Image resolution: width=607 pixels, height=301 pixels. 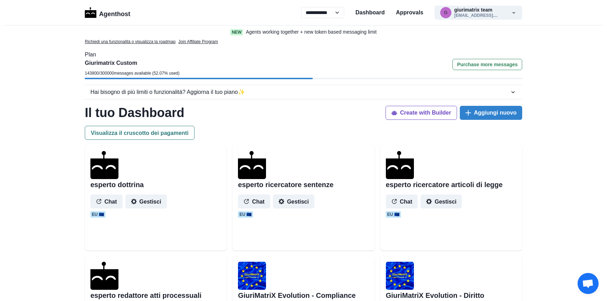 What do you see at coordinates (491, 113) in the screenshot?
I see `button: Aggiungi nuovo` at bounding box center [491, 113].